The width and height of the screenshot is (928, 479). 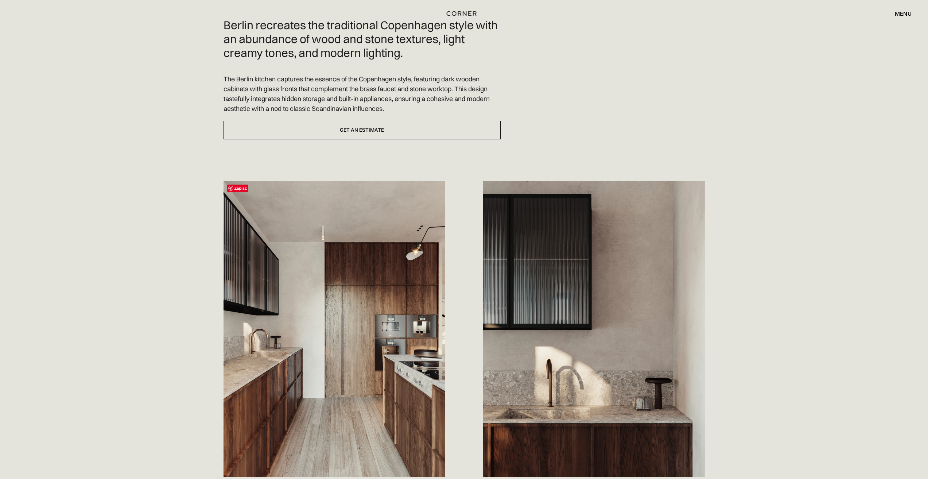 I want to click on span: Zapisz, so click(x=238, y=188).